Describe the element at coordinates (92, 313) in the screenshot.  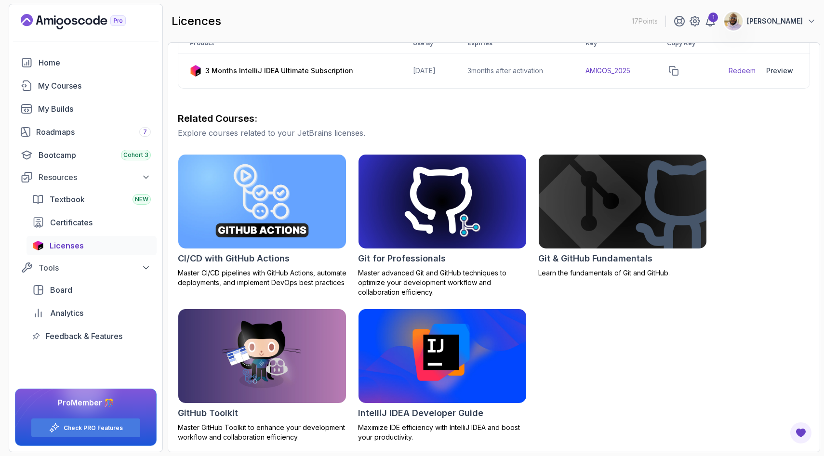
I see `a: analytics` at that location.